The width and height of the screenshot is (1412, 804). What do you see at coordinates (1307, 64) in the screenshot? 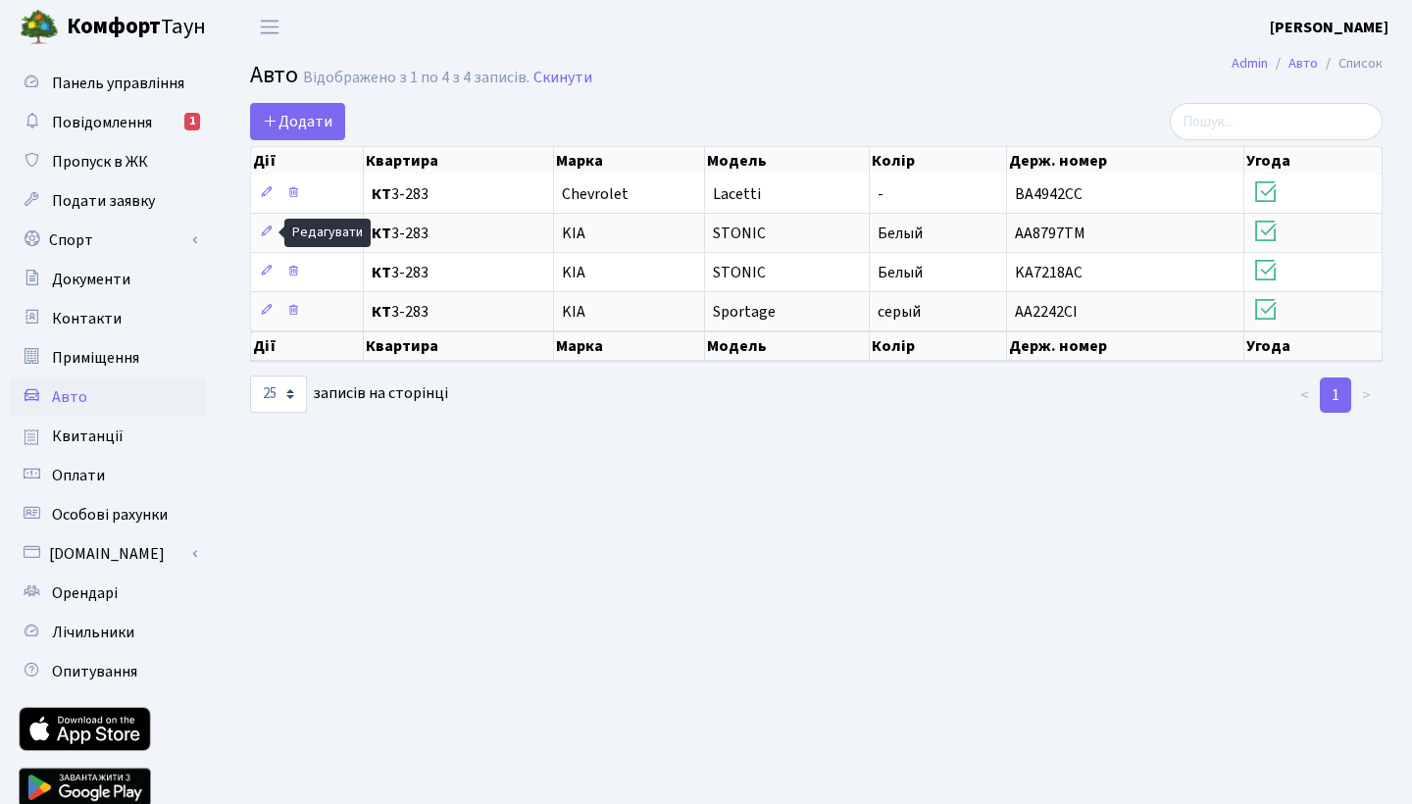
I see `nav: breadcrumb` at bounding box center [1307, 64].